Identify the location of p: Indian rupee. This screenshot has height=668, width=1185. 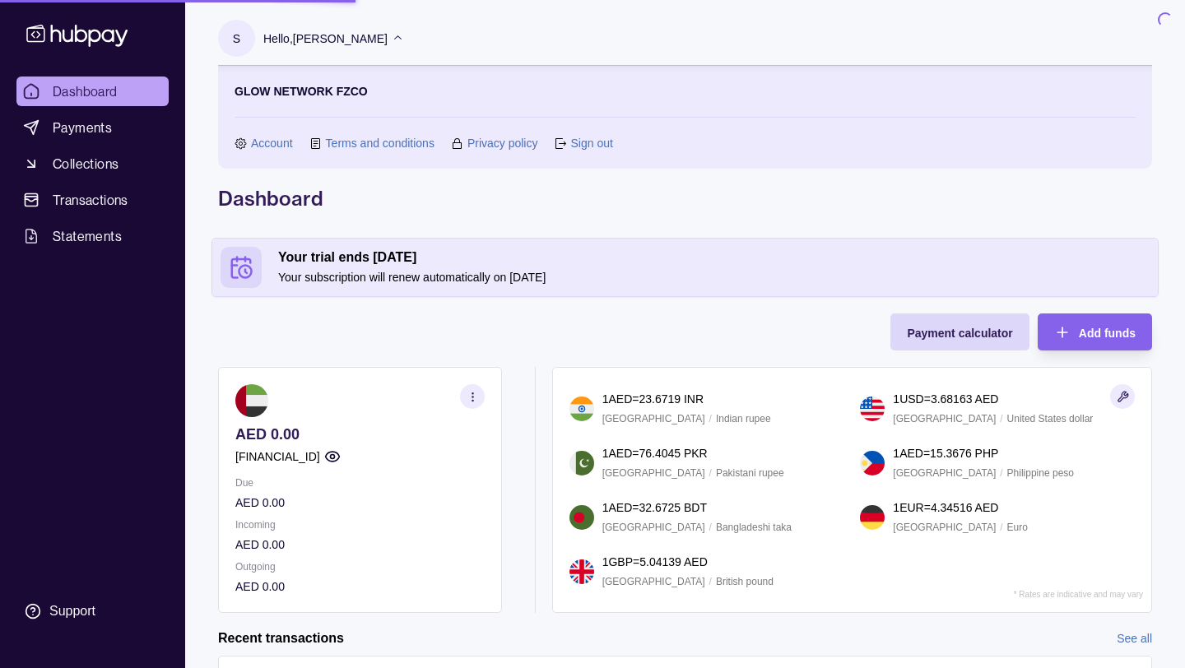
(743, 419).